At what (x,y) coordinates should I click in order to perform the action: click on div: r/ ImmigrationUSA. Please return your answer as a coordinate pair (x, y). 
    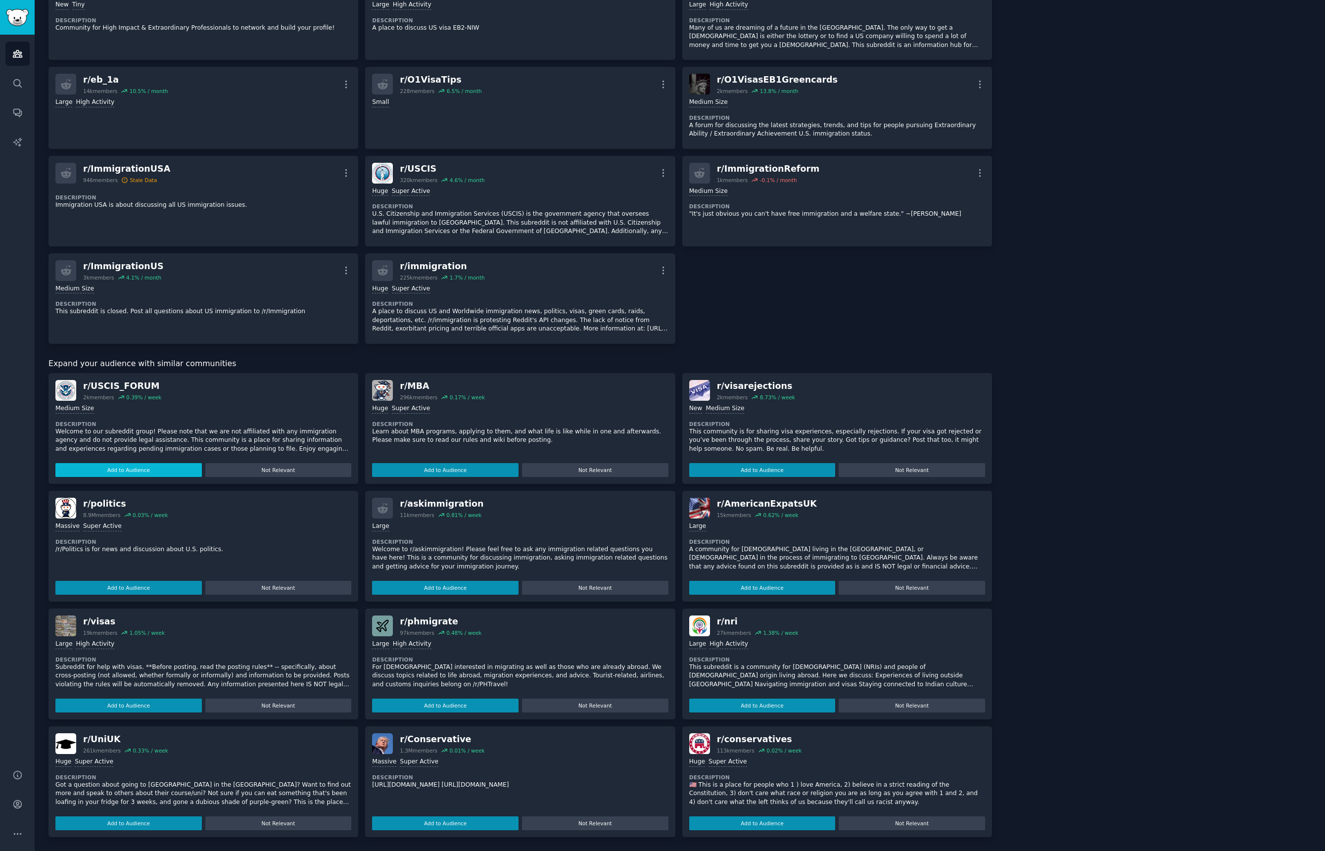
    Looking at the image, I should click on (127, 169).